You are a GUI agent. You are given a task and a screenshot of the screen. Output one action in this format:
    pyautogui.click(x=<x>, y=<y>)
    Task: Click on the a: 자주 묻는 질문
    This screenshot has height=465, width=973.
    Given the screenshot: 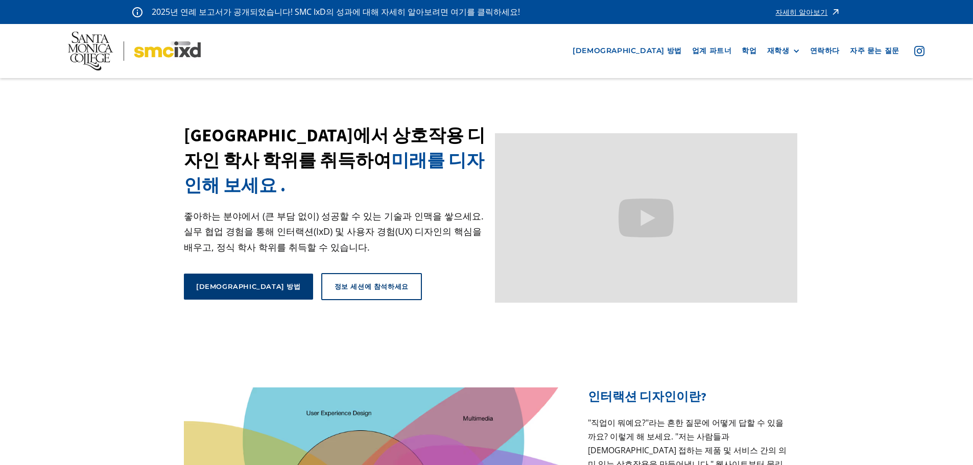 What is the action you would take?
    pyautogui.click(x=875, y=51)
    